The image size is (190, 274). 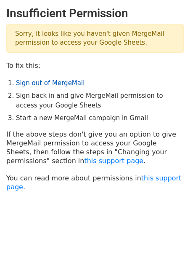 What do you see at coordinates (95, 65) in the screenshot?
I see `p: To fix this:` at bounding box center [95, 65].